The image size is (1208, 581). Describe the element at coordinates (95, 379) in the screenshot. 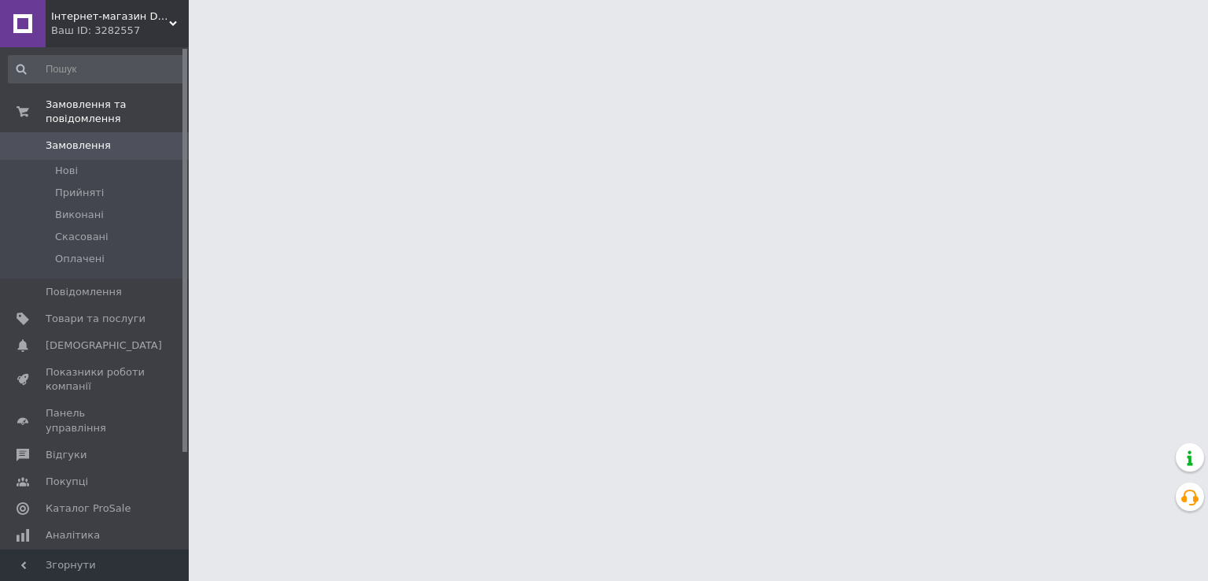

I see `span: Показники роботи компанії` at that location.